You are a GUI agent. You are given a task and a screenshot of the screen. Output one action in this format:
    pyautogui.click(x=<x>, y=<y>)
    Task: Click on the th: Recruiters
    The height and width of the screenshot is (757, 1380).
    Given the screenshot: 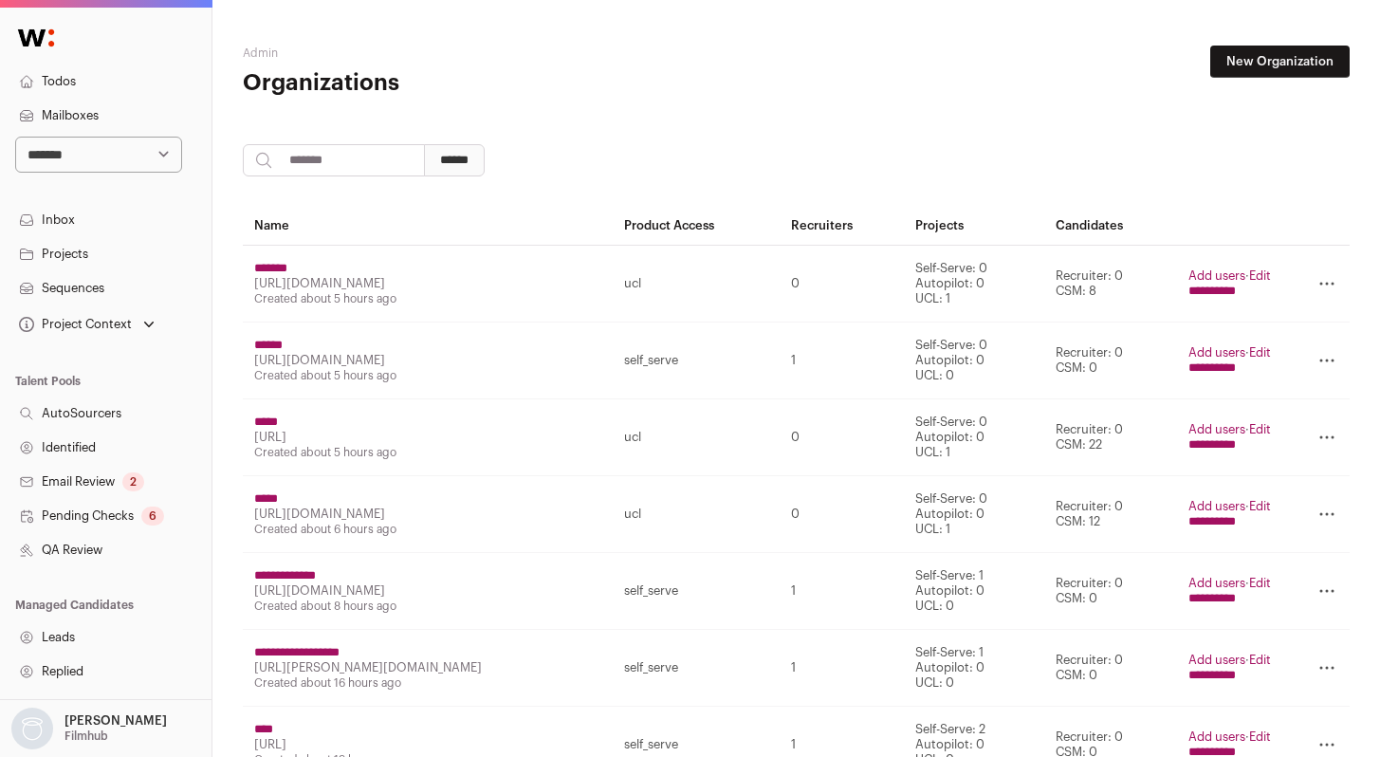 What is the action you would take?
    pyautogui.click(x=841, y=226)
    